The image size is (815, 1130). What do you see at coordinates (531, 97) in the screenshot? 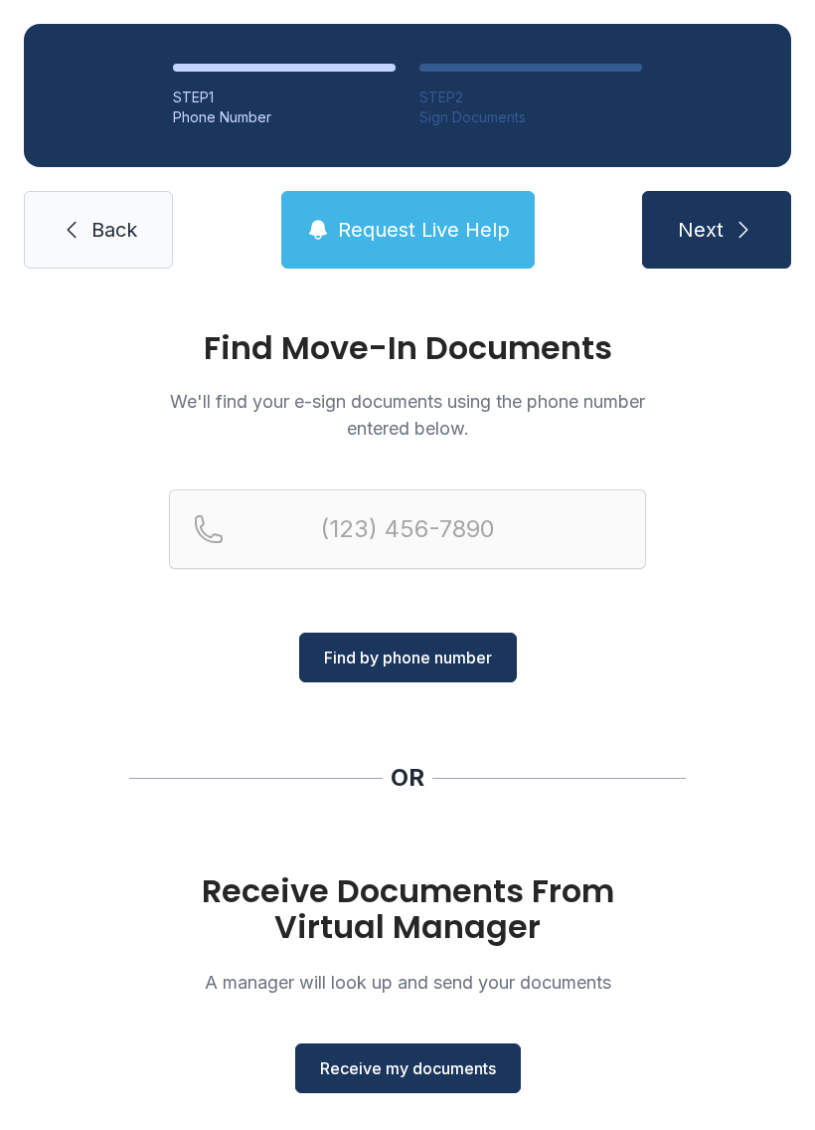
I see `div: STEP 2` at bounding box center [531, 97].